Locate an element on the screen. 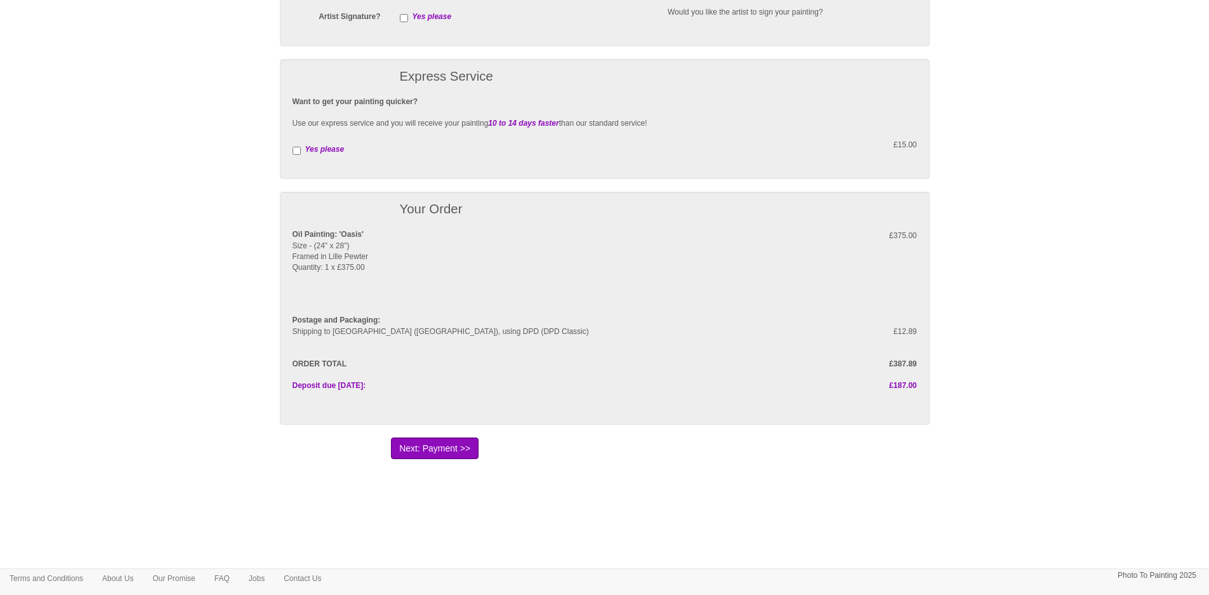 The image size is (1209, 595). strong: Want to get your painting quicker? is located at coordinates (355, 102).